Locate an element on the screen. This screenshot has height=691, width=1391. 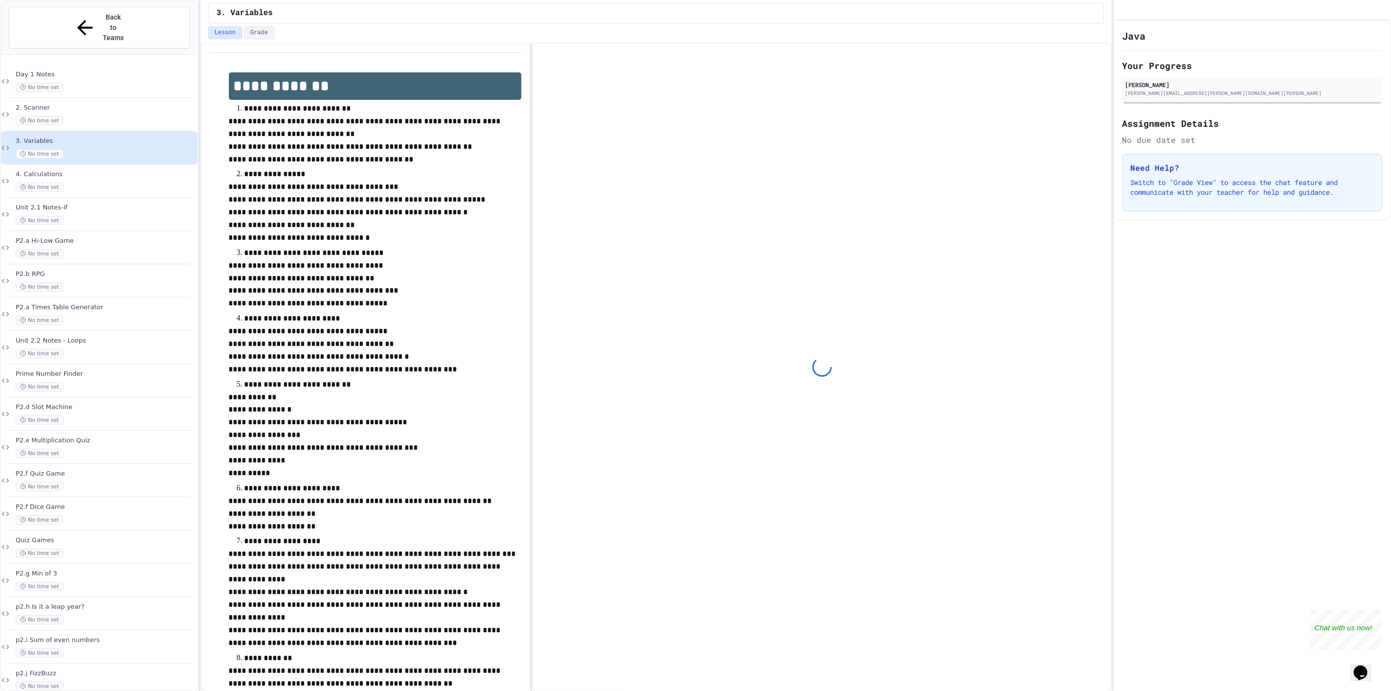
span: Quiz Games is located at coordinates (106, 540).